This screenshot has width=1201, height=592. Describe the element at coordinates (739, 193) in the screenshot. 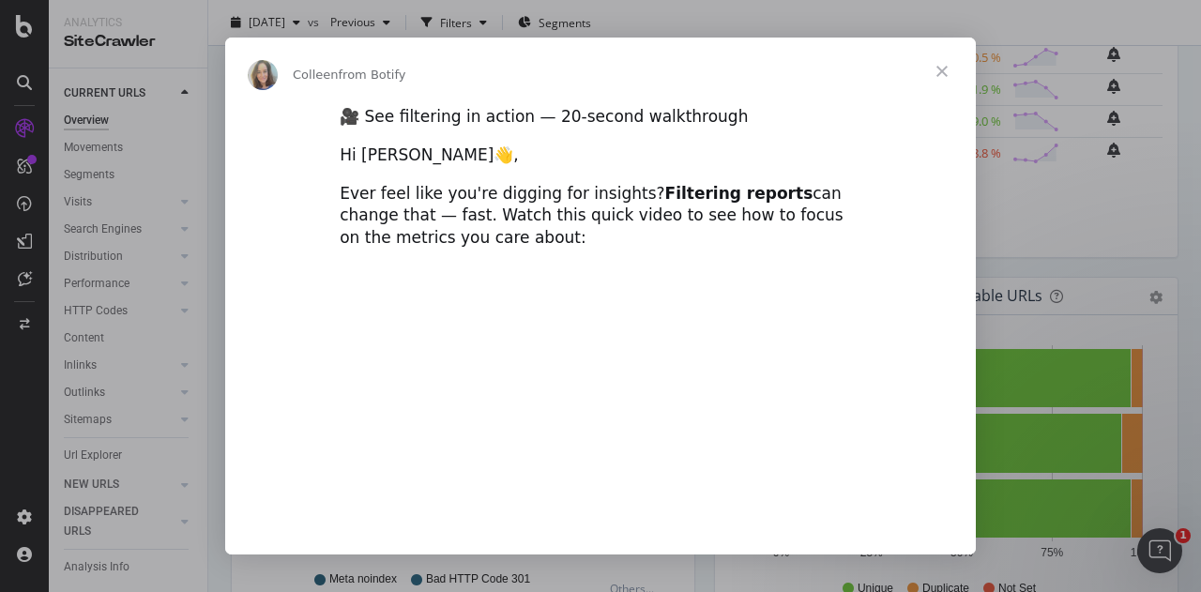

I see `b: Filtering reports` at that location.